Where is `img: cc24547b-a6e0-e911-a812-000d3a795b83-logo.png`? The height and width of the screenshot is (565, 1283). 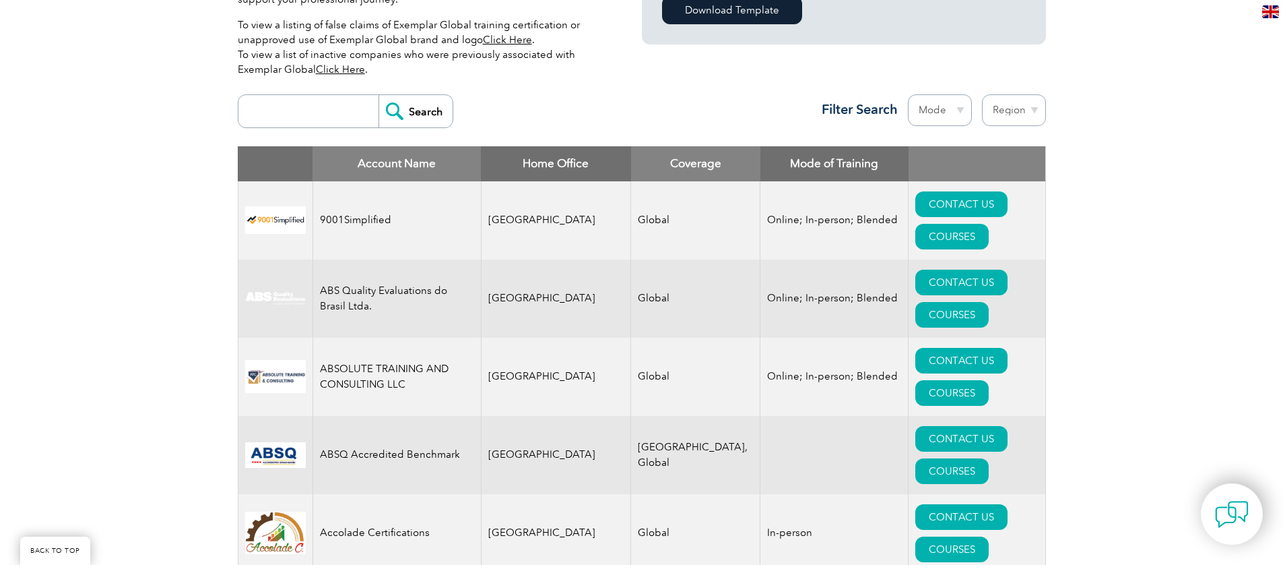 img: cc24547b-a6e0-e911-a812-000d3a795b83-logo.png is located at coordinates (276, 455).